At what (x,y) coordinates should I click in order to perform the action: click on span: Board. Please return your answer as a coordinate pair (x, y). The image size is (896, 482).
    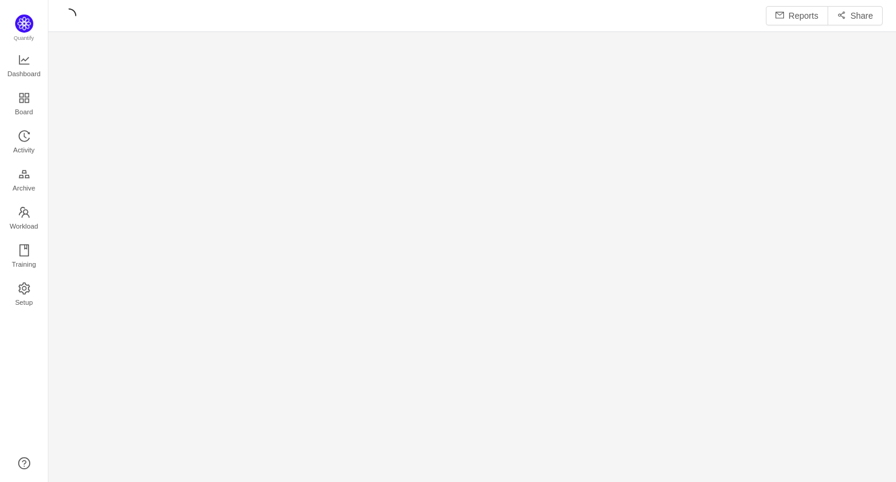
    Looking at the image, I should click on (24, 112).